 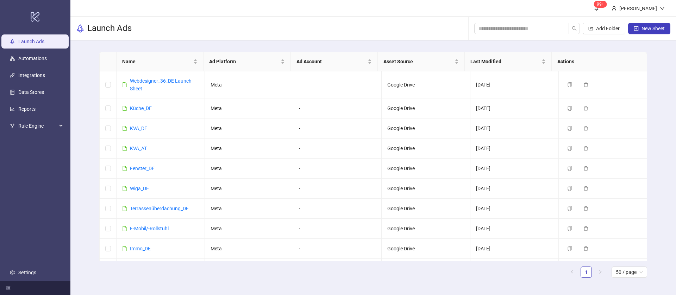 I want to click on a: Settings, so click(x=27, y=273).